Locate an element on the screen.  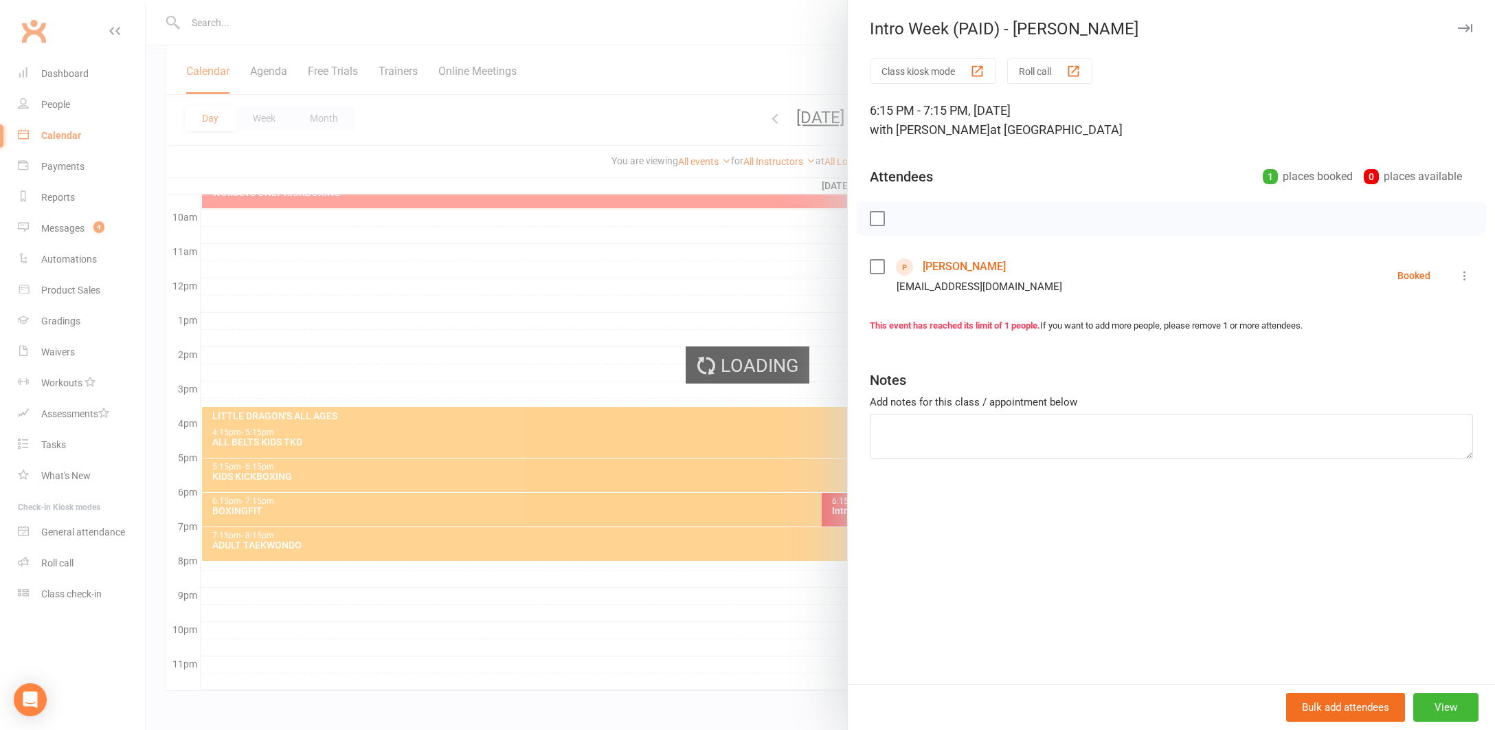
div: Open Intercom Messenger is located at coordinates (30, 699).